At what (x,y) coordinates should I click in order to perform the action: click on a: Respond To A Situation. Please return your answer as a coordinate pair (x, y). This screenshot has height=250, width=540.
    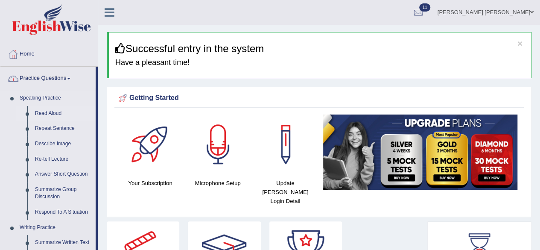
    Looking at the image, I should click on (63, 212).